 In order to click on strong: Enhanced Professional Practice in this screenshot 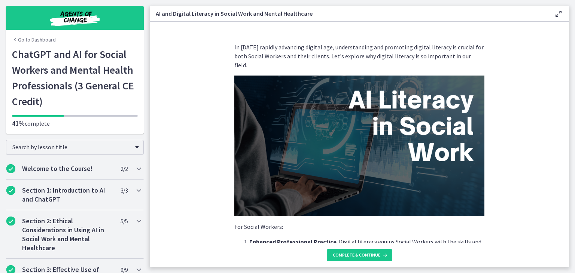, I will do `click(293, 242)`.